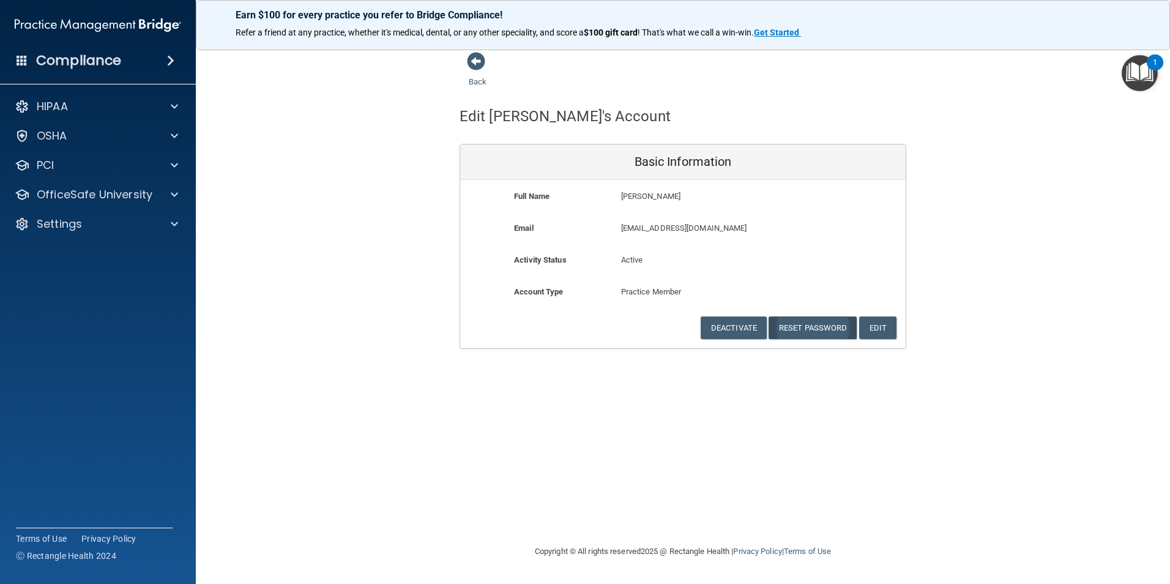 The image size is (1170, 584). I want to click on a: Back, so click(477, 74).